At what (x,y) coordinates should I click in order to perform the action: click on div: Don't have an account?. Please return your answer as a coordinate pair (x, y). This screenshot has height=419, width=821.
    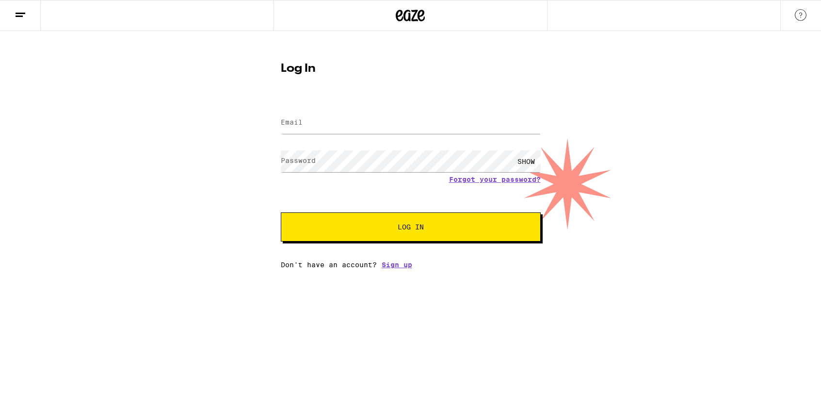
    Looking at the image, I should click on (411, 265).